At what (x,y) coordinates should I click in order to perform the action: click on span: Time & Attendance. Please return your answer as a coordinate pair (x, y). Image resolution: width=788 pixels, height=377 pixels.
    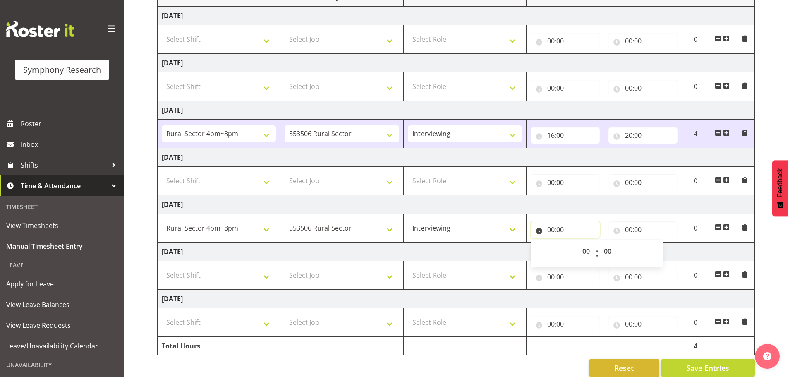
    Looking at the image, I should click on (64, 186).